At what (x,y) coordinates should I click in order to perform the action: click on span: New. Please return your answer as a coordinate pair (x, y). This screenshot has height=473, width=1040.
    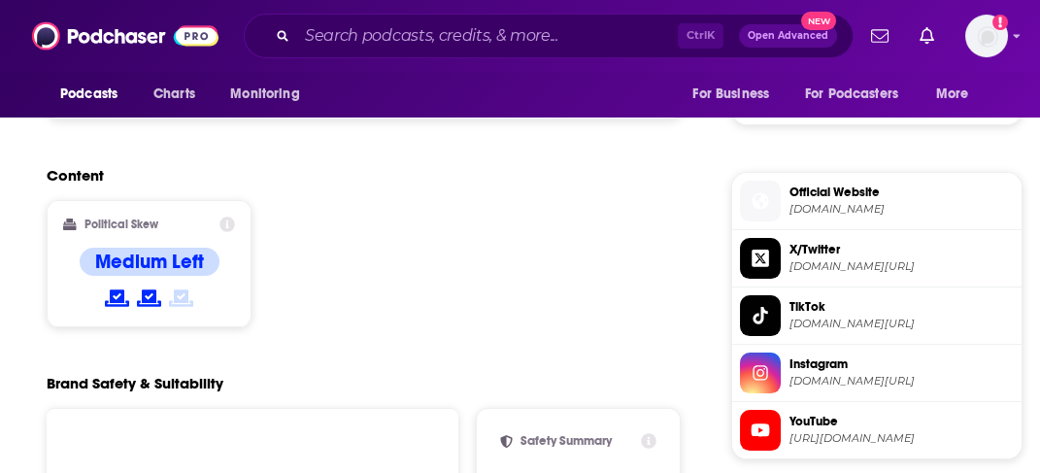
    Looking at the image, I should click on (818, 20).